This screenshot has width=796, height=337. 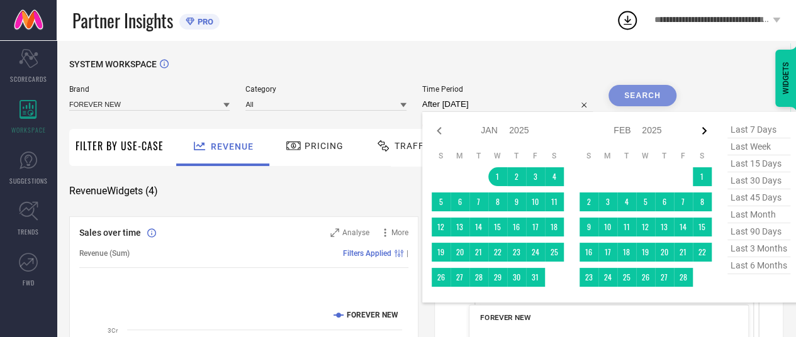 What do you see at coordinates (507, 104) in the screenshot?
I see `input: Select time period` at bounding box center [507, 104].